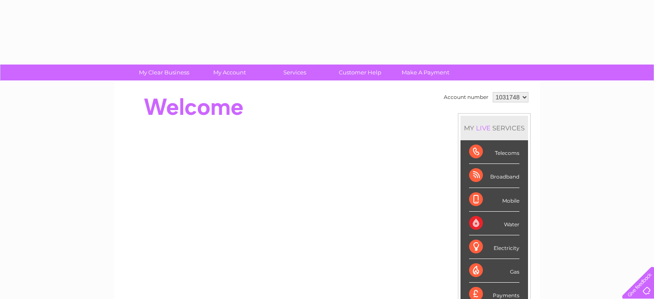 This screenshot has height=299, width=654. Describe the element at coordinates (466, 97) in the screenshot. I see `td: Account number` at that location.